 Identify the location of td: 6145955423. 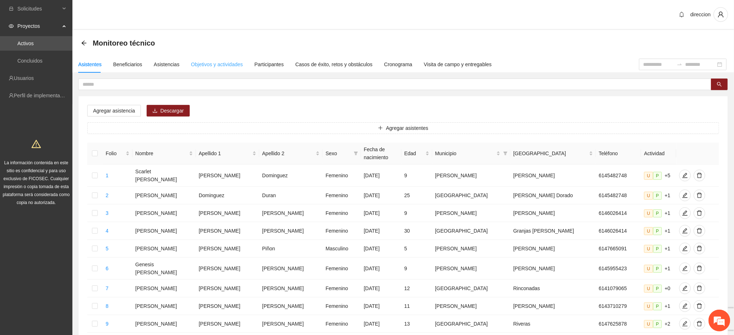
(619, 269).